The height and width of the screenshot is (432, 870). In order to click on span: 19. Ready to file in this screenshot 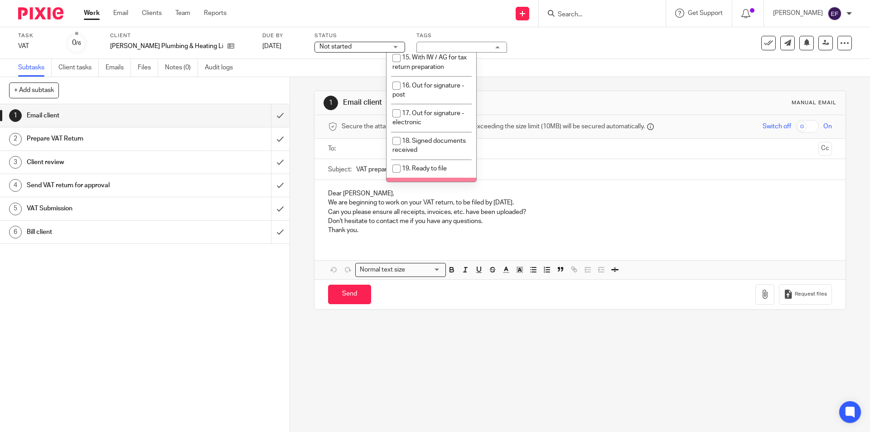, I will do `click(424, 169)`.